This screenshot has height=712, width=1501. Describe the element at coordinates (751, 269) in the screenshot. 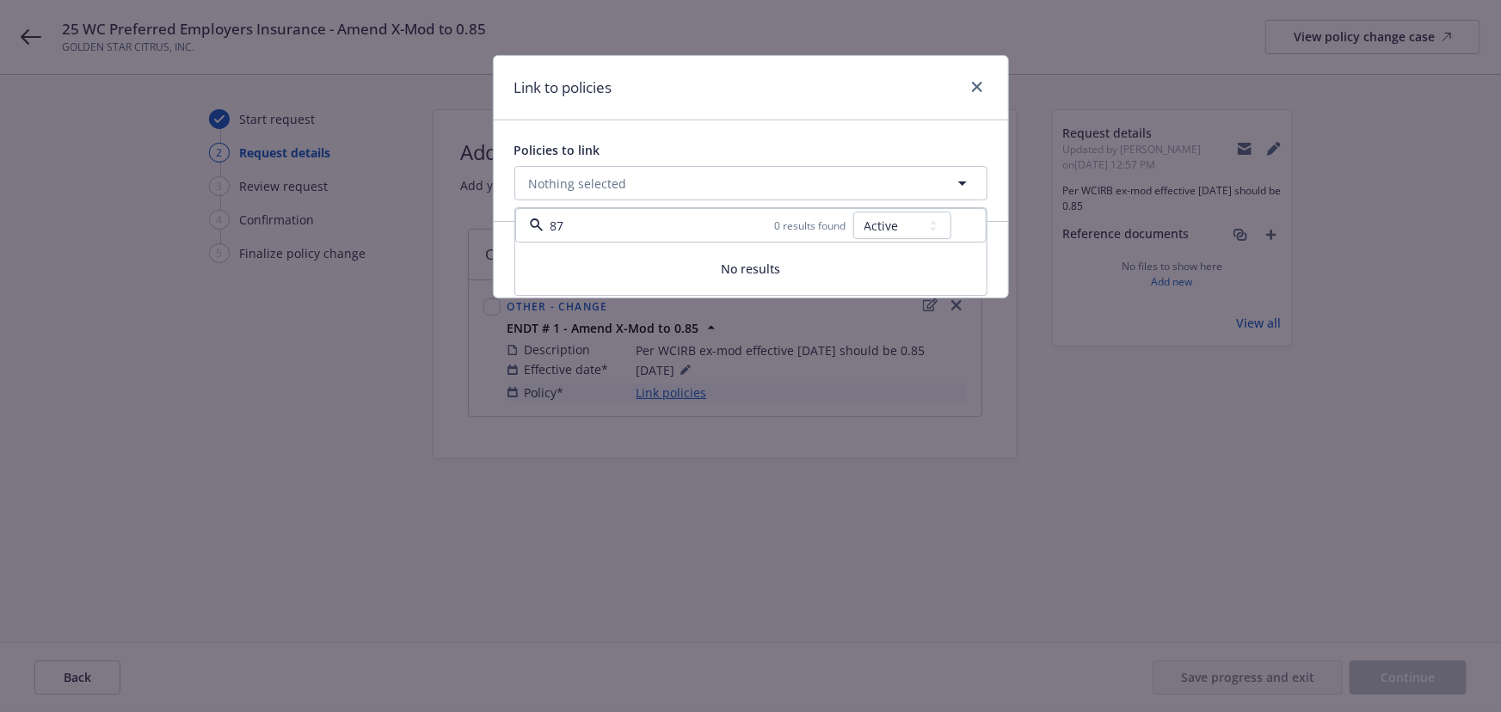

I see `span: No results` at that location.